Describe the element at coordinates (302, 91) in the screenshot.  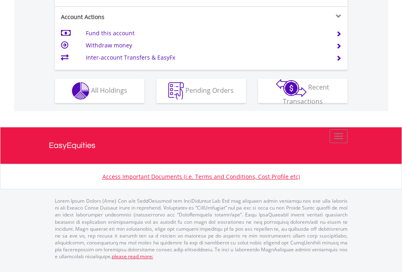
I see `button: Recent Transactions` at that location.